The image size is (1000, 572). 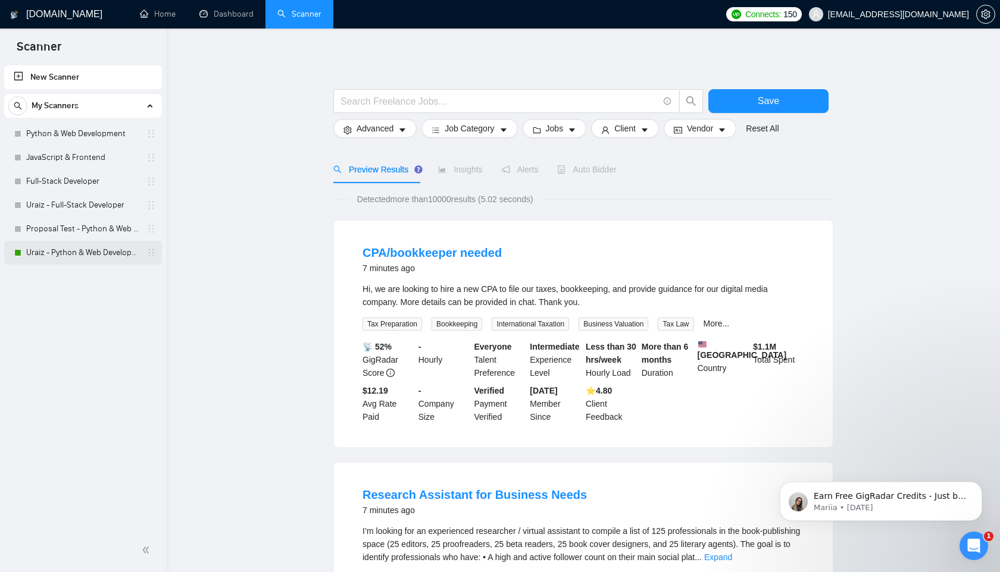 I want to click on img: Profile image for Mariia, so click(x=36, y=45).